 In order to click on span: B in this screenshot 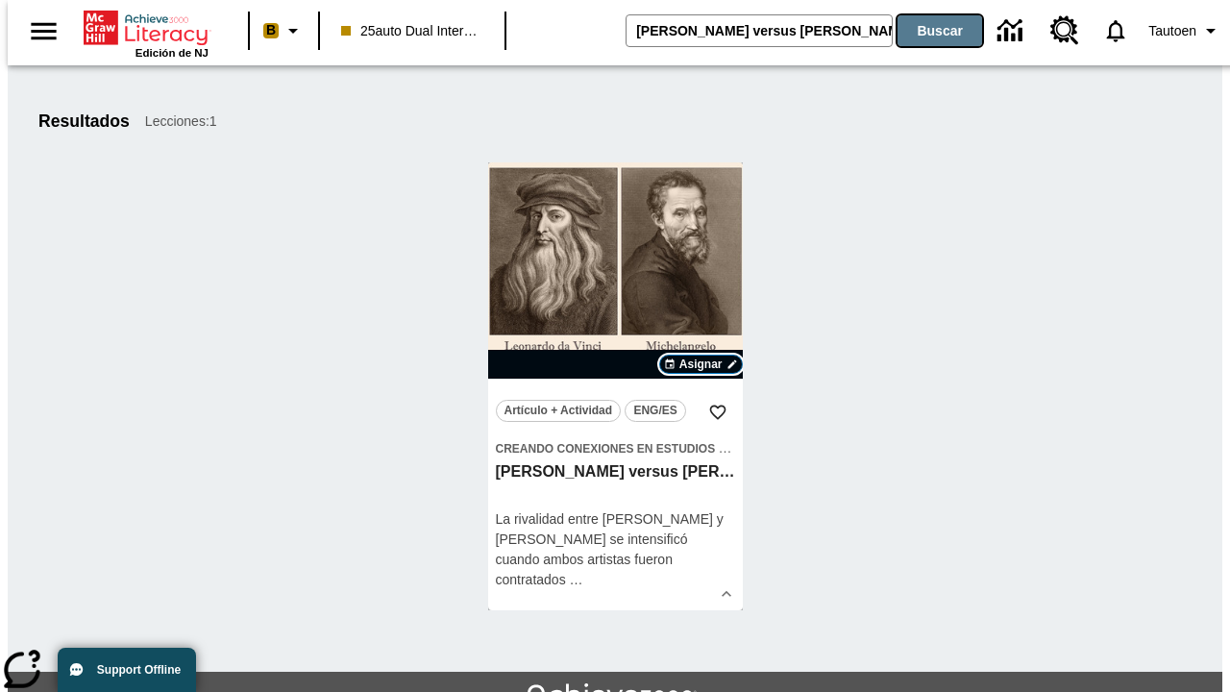, I will do `click(271, 30)`.